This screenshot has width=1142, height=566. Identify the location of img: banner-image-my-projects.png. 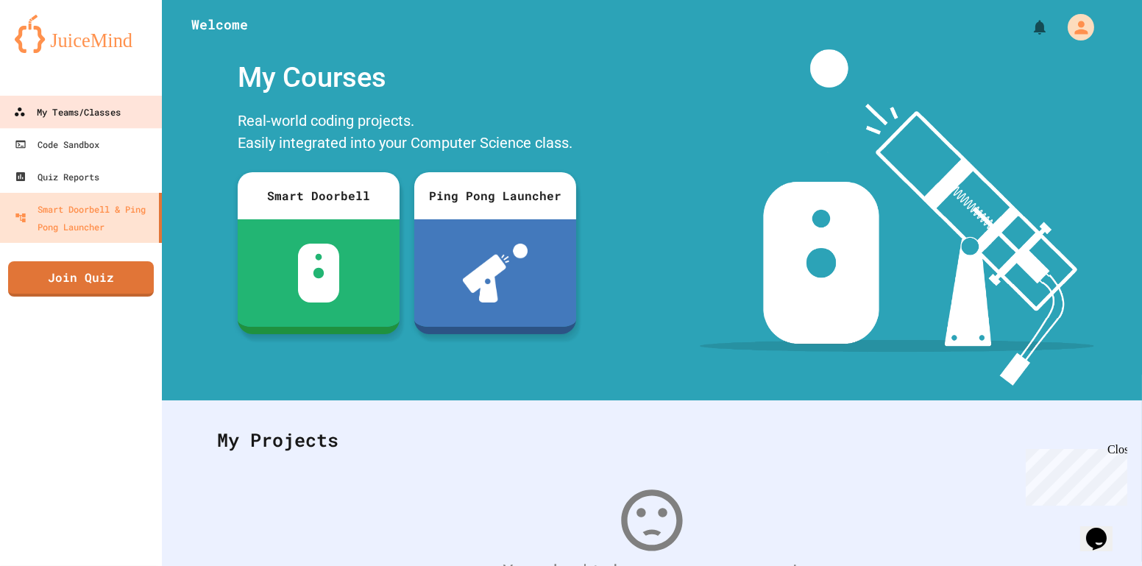
(897, 217).